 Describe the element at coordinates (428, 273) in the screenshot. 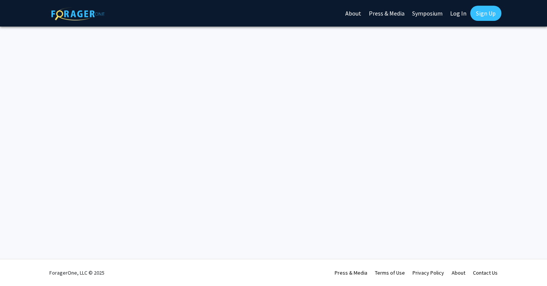

I see `a: Privacy Policy` at that location.